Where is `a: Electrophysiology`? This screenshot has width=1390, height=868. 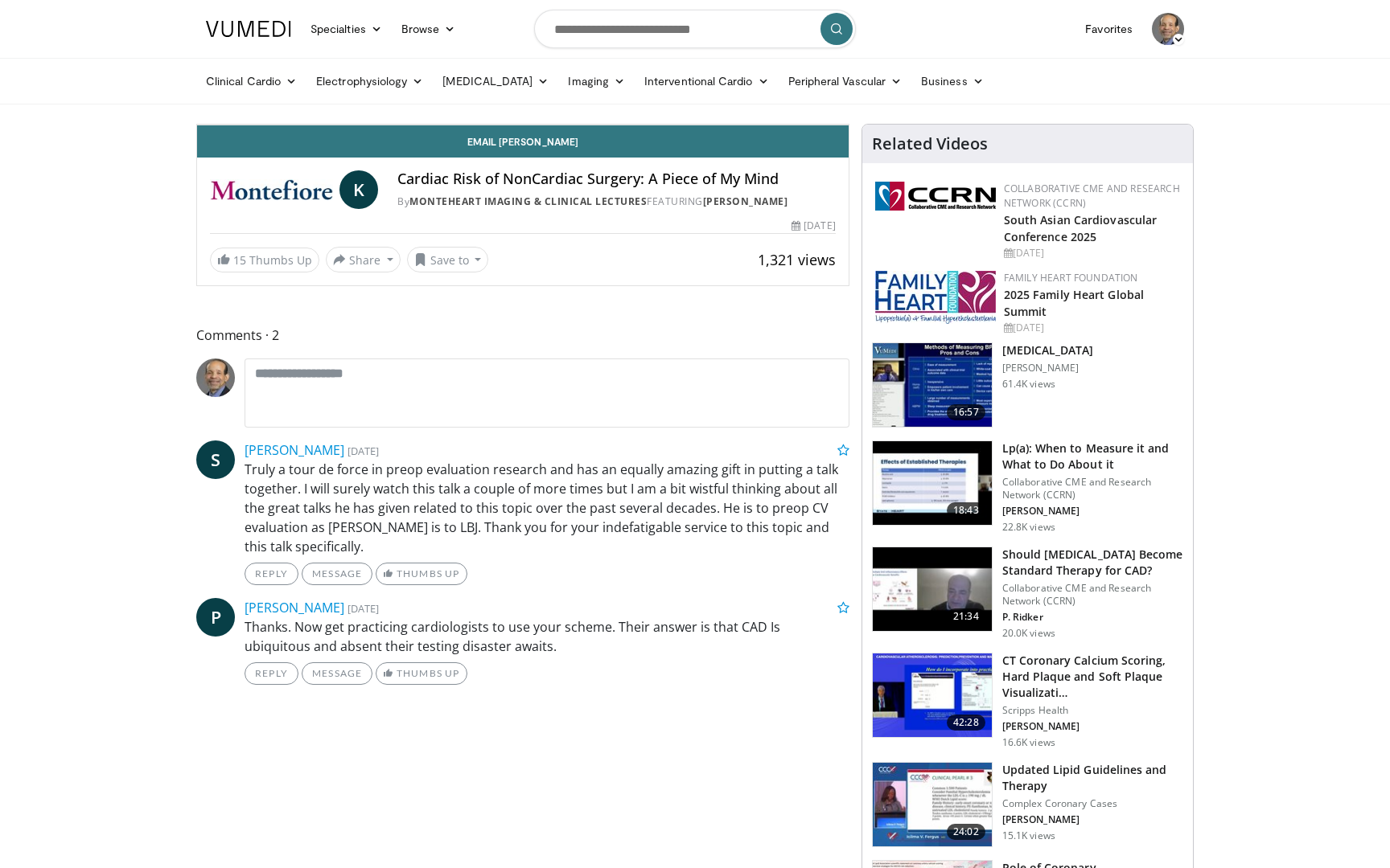
a: Electrophysiology is located at coordinates (369, 81).